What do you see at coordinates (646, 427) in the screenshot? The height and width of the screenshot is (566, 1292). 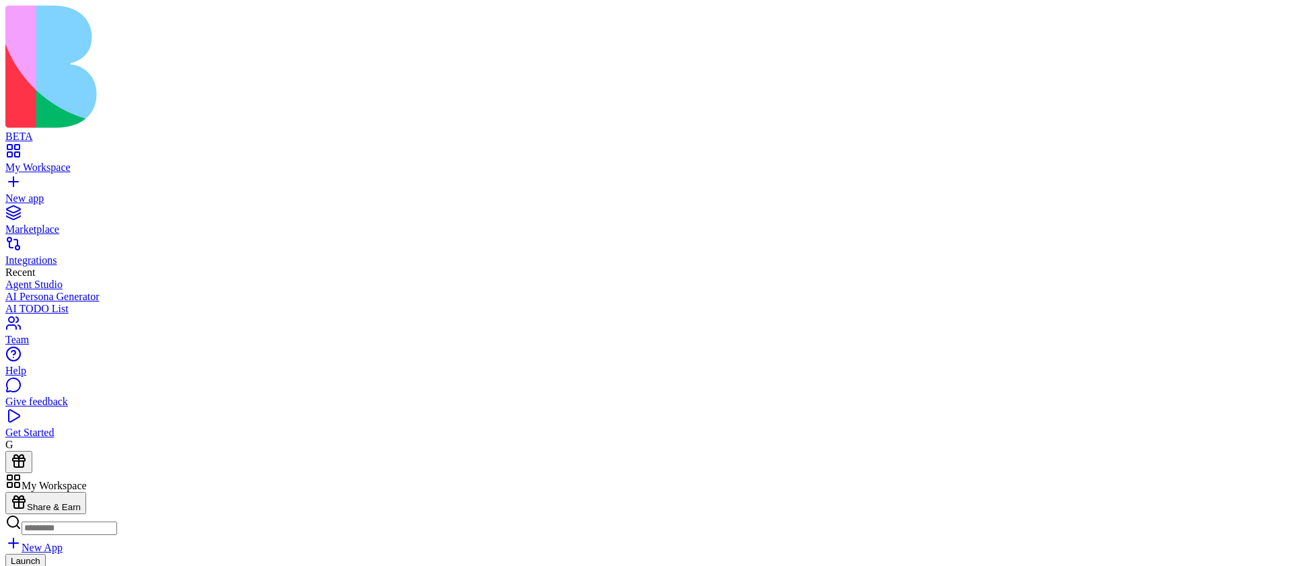 I see `a: Get Started` at bounding box center [646, 427].